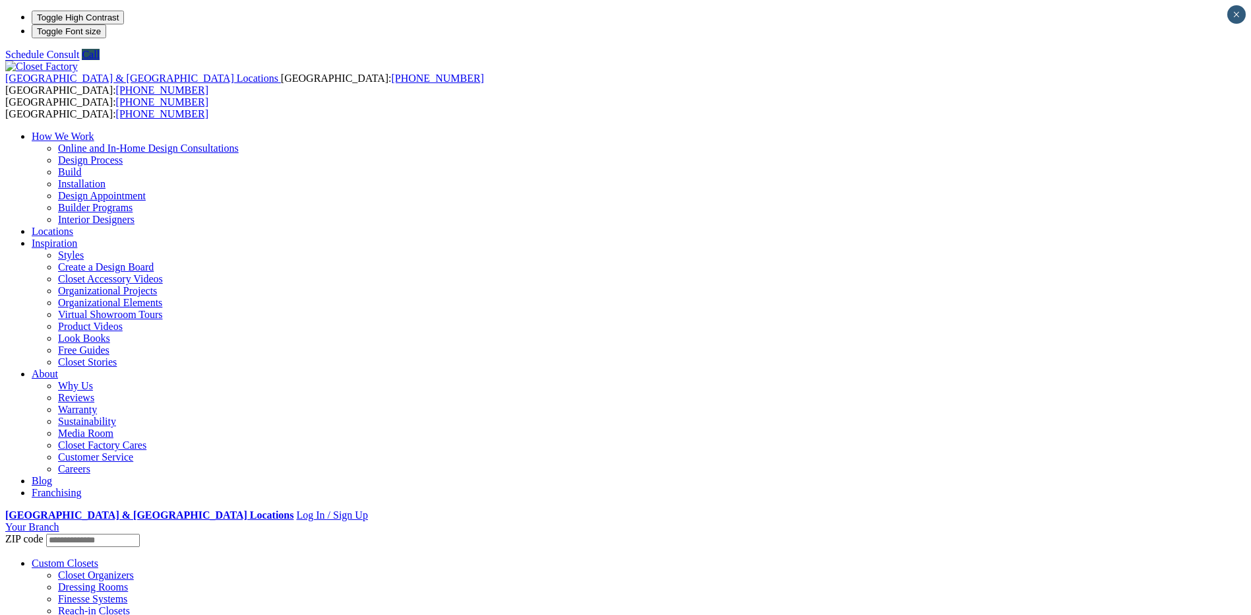 This screenshot has height=615, width=1251. Describe the element at coordinates (32, 526) in the screenshot. I see `a: Your Branch` at that location.